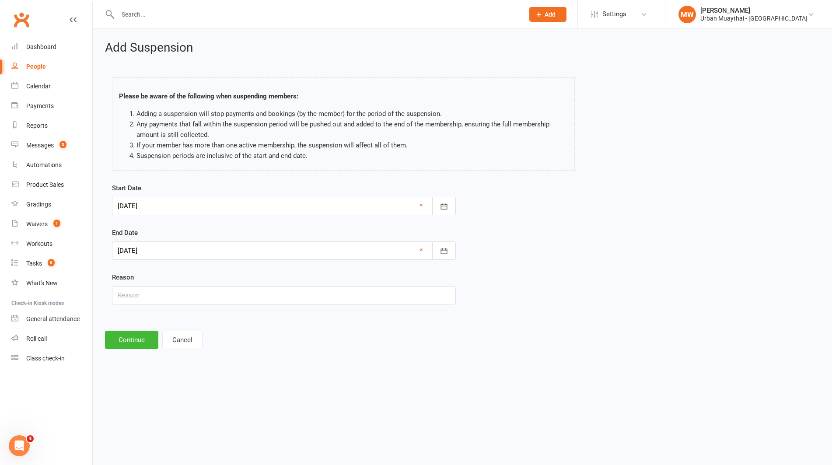 This screenshot has height=465, width=832. I want to click on a: Reports, so click(52, 126).